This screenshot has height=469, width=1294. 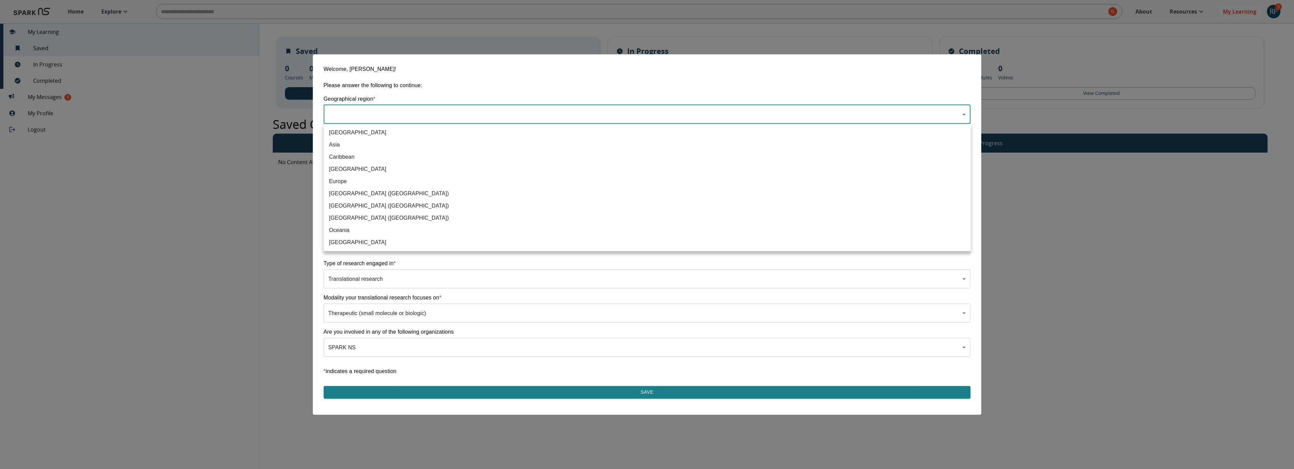 What do you see at coordinates (647, 230) in the screenshot?
I see `span: Oceania` at bounding box center [647, 230].